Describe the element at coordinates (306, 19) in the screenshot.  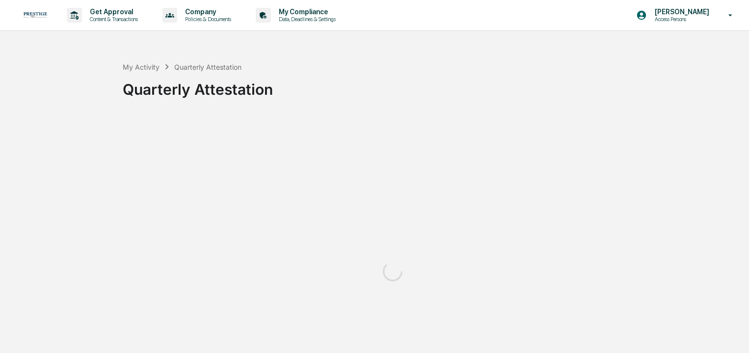
I see `p: Data, Deadlines & Settings` at that location.